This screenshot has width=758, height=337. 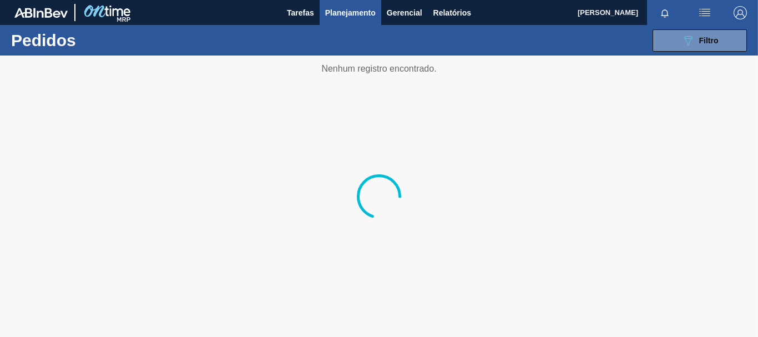 What do you see at coordinates (452, 13) in the screenshot?
I see `span: Relatórios` at bounding box center [452, 13].